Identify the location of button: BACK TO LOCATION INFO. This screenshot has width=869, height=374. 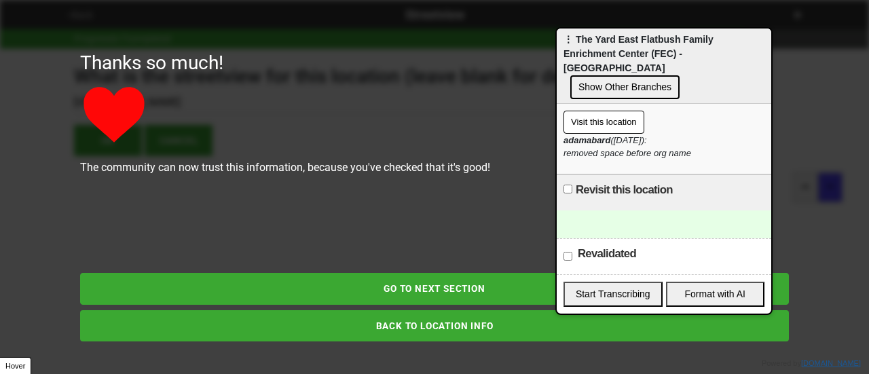
(434, 326).